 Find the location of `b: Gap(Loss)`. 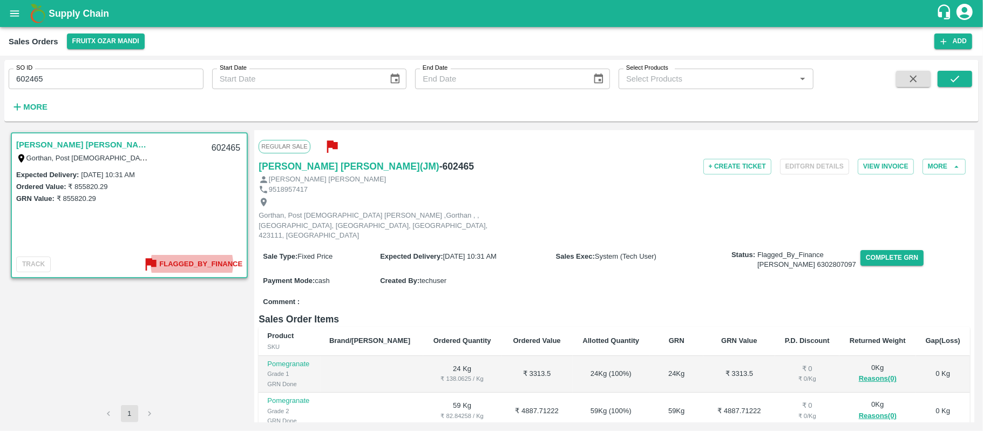

b: Gap(Loss) is located at coordinates (943, 340).